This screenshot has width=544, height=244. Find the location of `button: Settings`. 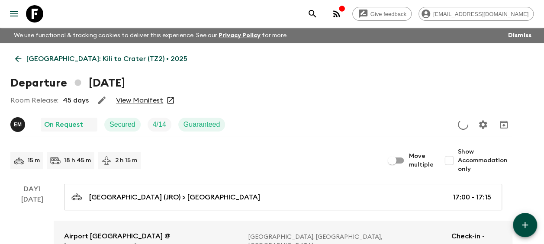

button: Settings is located at coordinates (483, 125).